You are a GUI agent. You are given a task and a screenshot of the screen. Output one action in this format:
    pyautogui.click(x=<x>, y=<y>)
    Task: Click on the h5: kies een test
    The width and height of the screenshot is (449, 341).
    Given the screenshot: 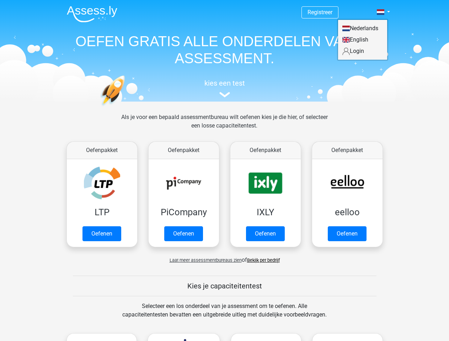 What is the action you would take?
    pyautogui.click(x=225, y=83)
    